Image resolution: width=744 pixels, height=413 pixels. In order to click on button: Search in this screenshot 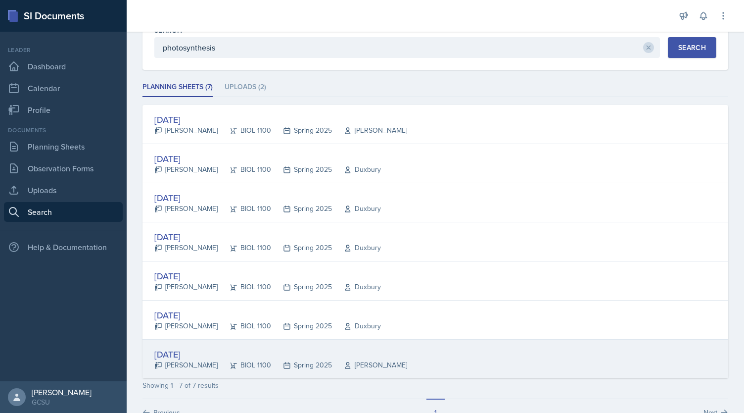, I will do `click(692, 48)`.